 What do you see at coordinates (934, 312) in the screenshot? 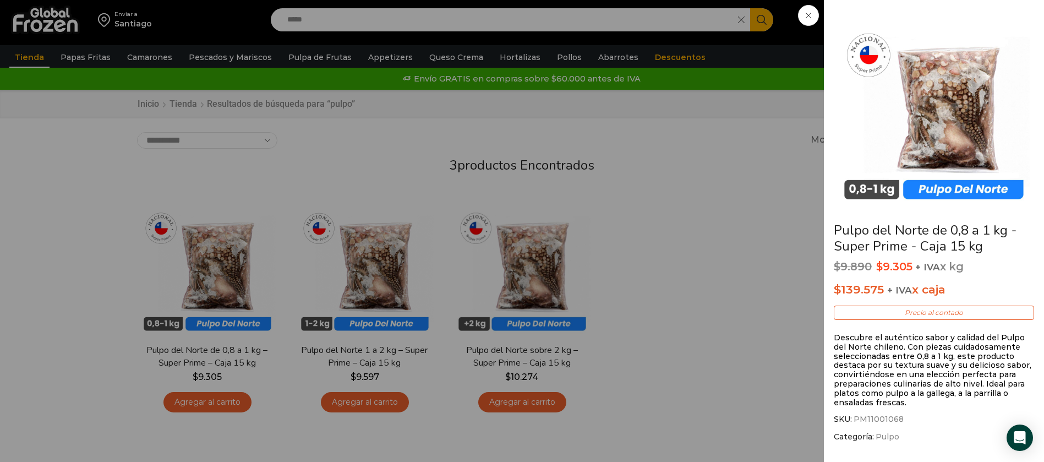
I see `p: Precio al contado` at bounding box center [934, 312].